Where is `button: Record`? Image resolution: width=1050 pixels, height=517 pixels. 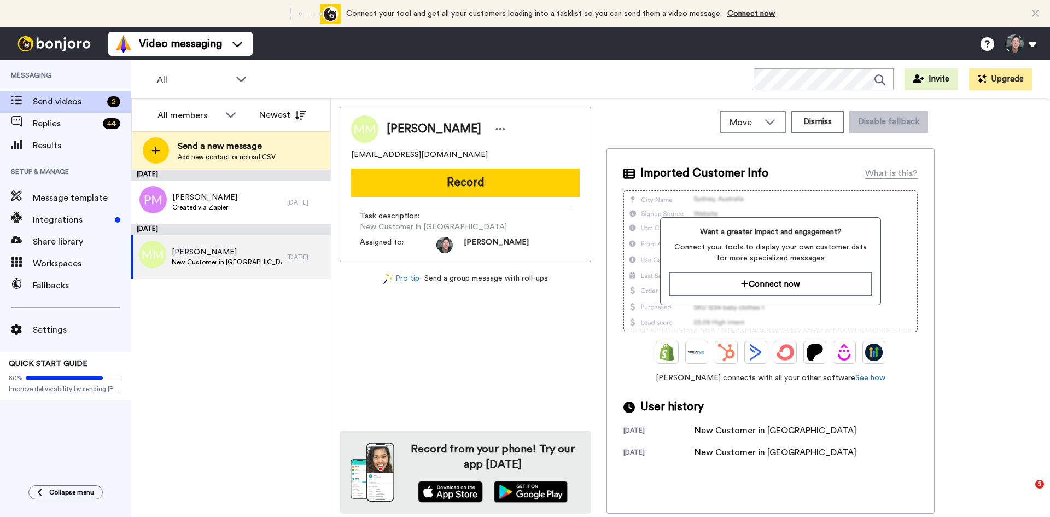 button: Record is located at coordinates (466, 183).